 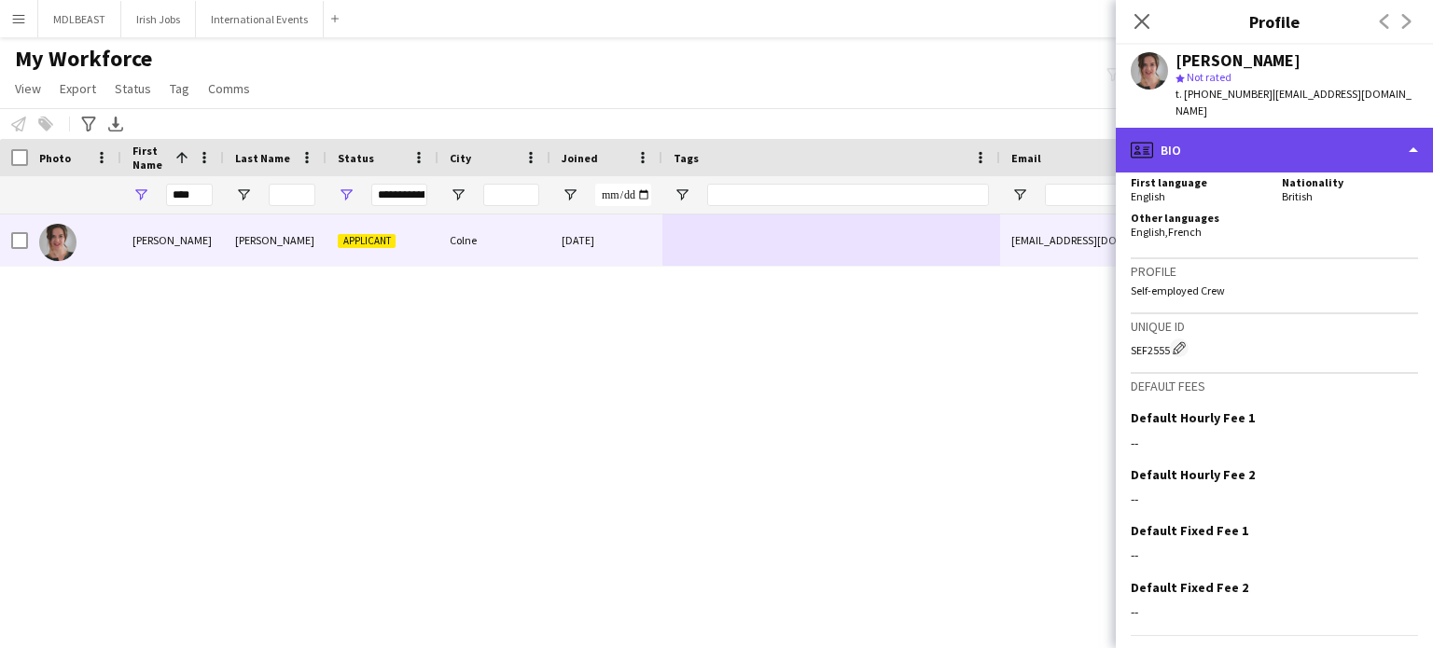 What do you see at coordinates (511, 195) in the screenshot?
I see `input: City Filter Input` at bounding box center [511, 195].